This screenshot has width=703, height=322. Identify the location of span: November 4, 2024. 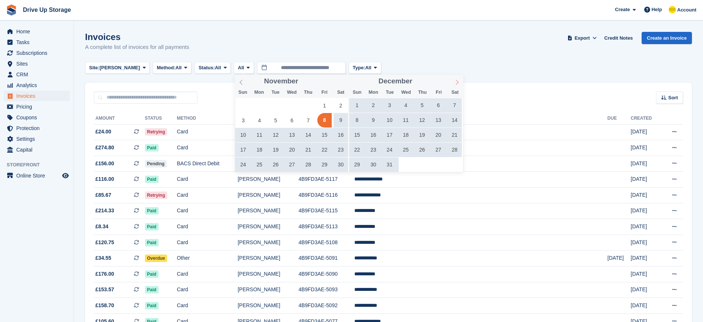
(259, 120).